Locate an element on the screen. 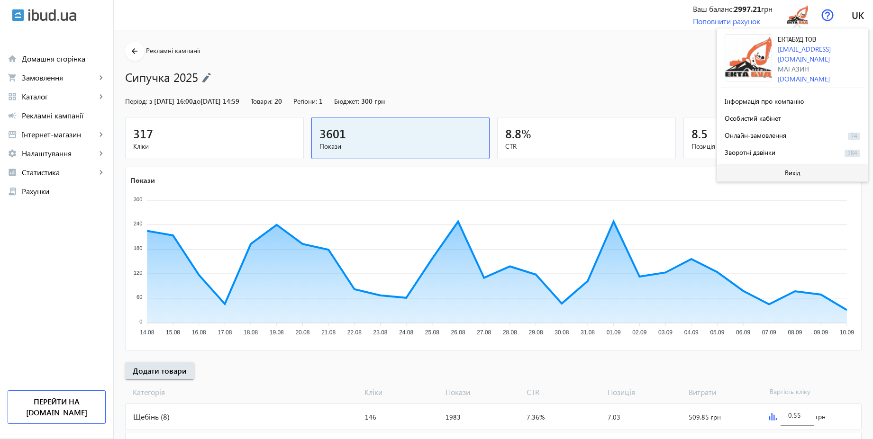 The width and height of the screenshot is (873, 439). tspan: 04.09 is located at coordinates (691, 333).